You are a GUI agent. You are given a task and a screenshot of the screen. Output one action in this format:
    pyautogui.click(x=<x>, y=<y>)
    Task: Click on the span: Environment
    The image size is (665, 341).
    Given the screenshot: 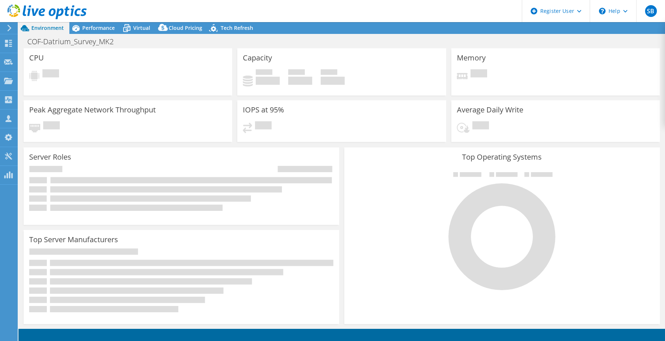 What is the action you would take?
    pyautogui.click(x=48, y=28)
    